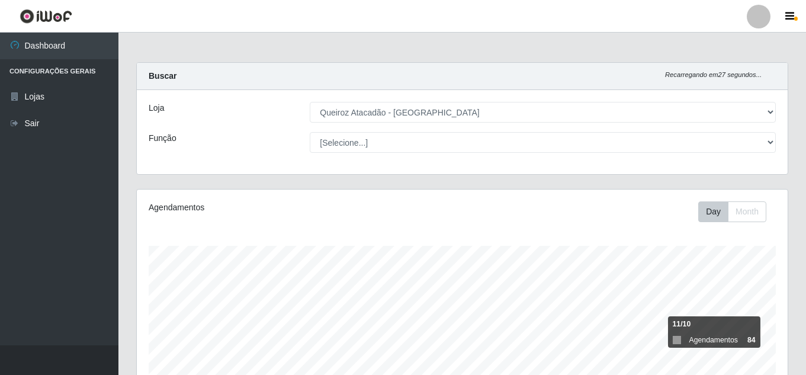 This screenshot has width=806, height=375. I want to click on div: First group, so click(732, 211).